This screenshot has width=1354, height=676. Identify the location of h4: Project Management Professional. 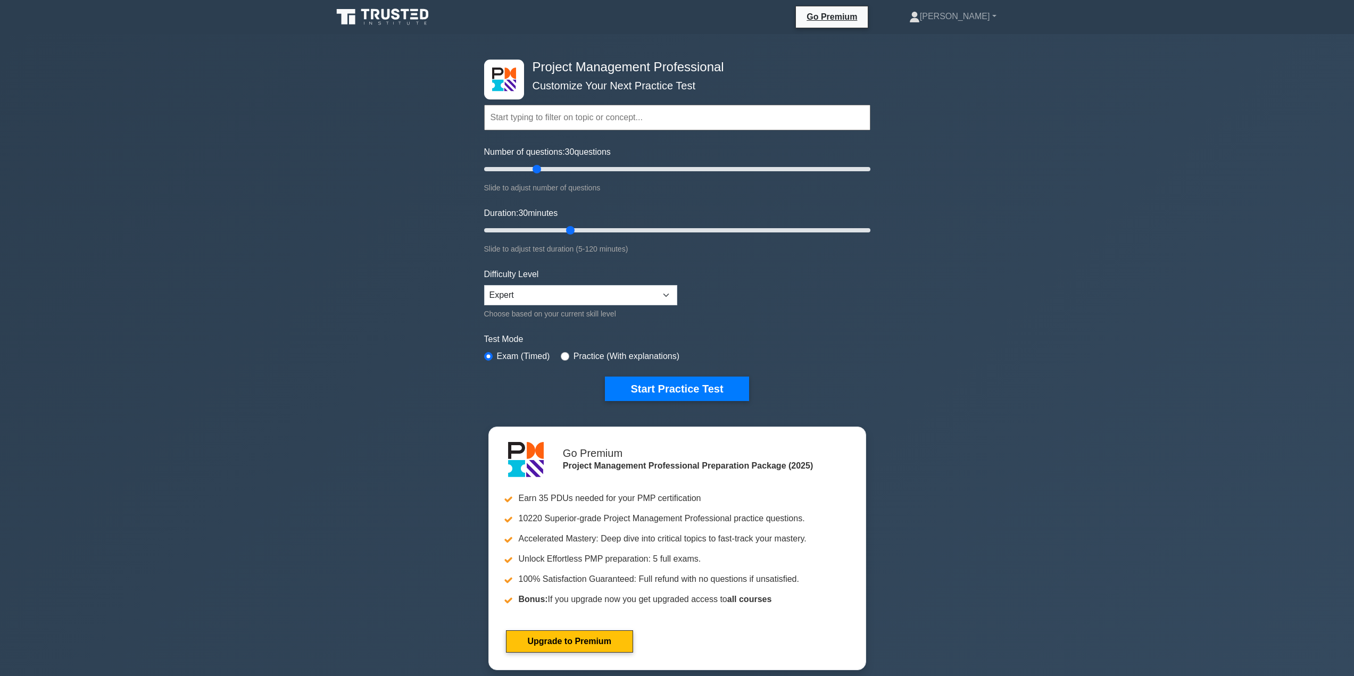
(673, 67).